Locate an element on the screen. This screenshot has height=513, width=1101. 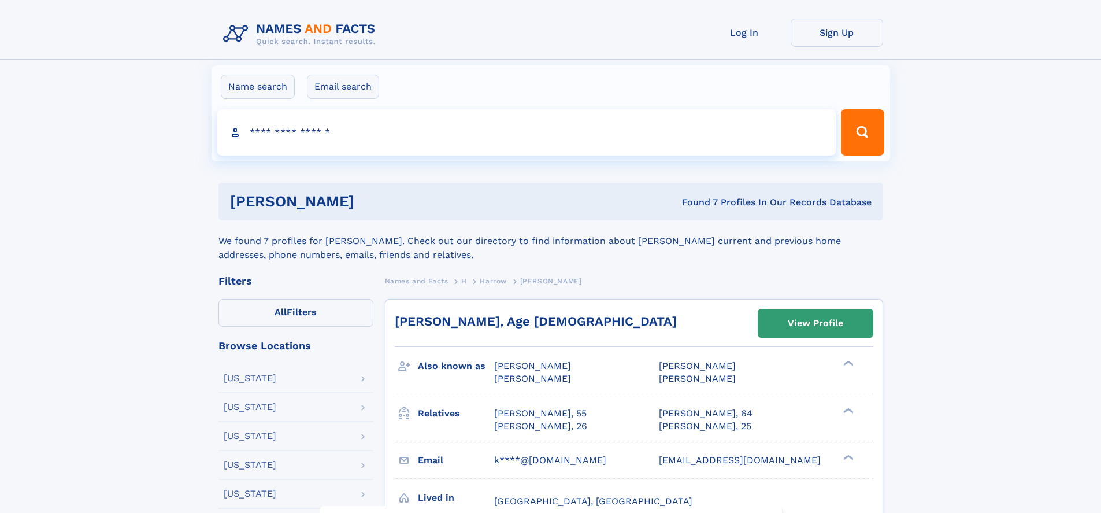
a: Sign Up is located at coordinates (837, 32).